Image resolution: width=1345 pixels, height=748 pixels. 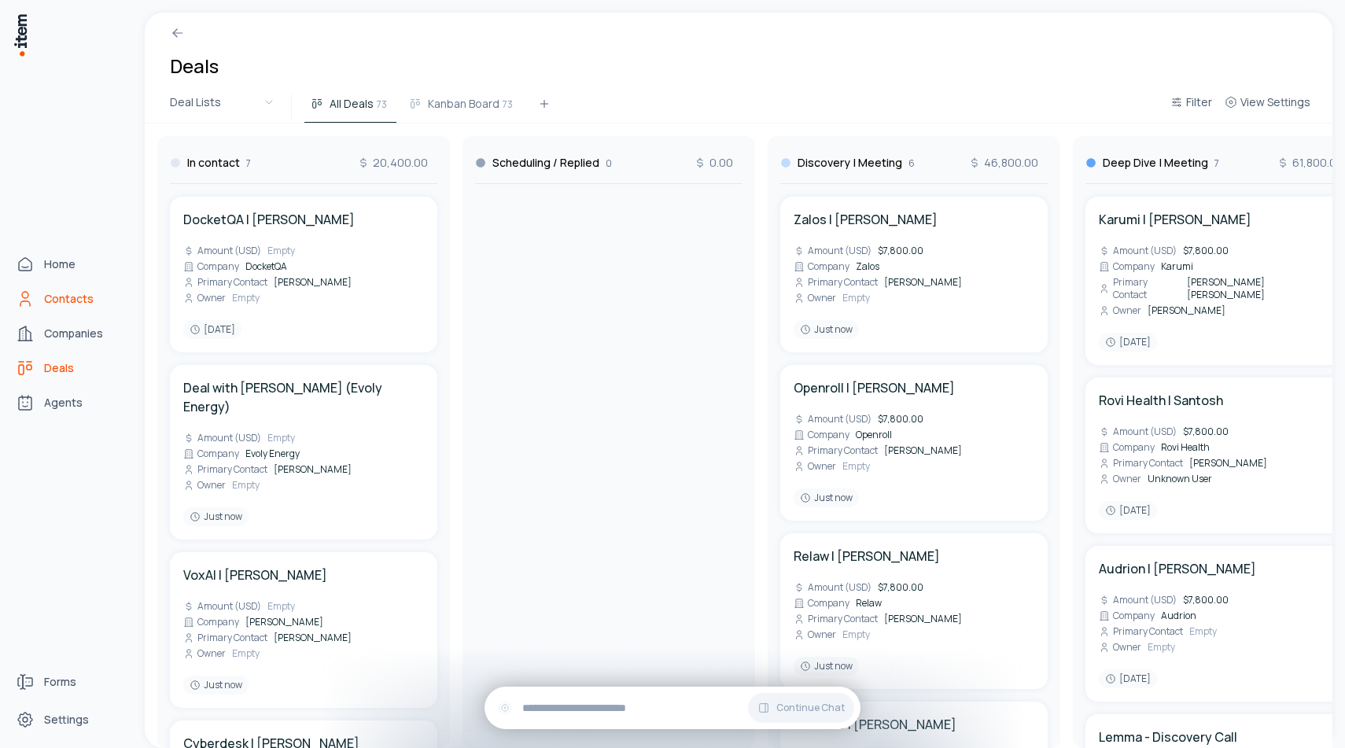 I want to click on div: Continue Chat, so click(x=672, y=708).